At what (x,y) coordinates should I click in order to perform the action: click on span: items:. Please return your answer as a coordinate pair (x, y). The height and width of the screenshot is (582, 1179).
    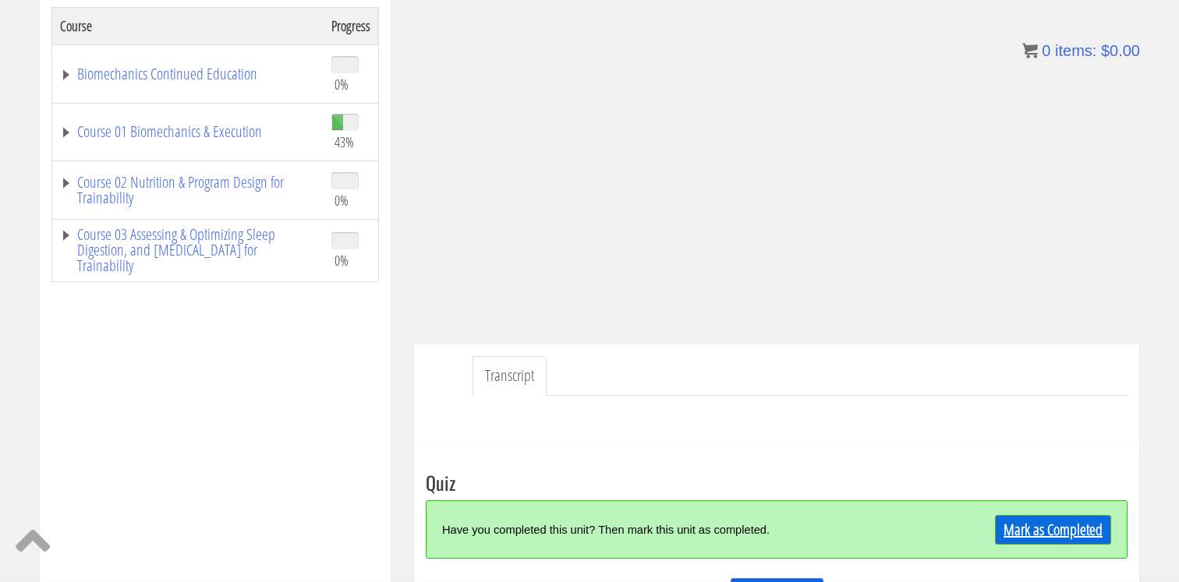
    Looking at the image, I should click on (1075, 51).